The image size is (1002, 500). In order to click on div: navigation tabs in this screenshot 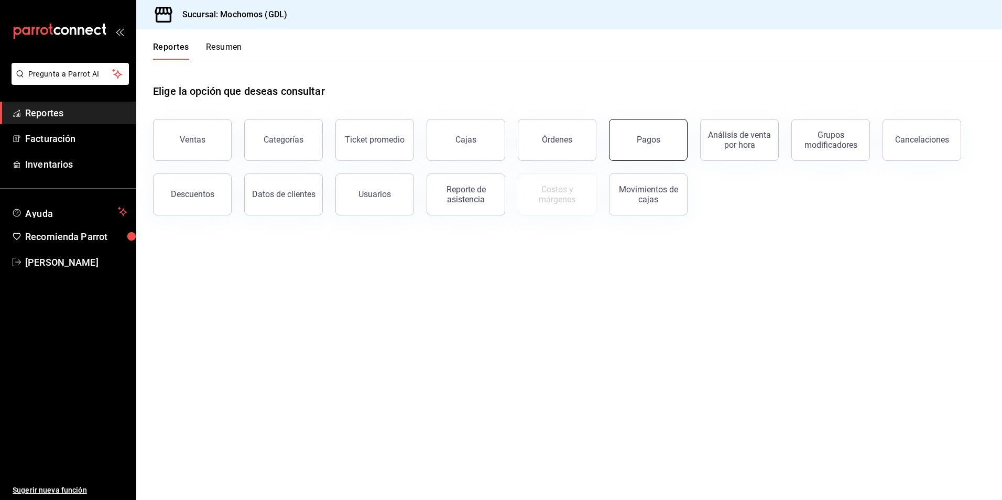, I will do `click(198, 51)`.